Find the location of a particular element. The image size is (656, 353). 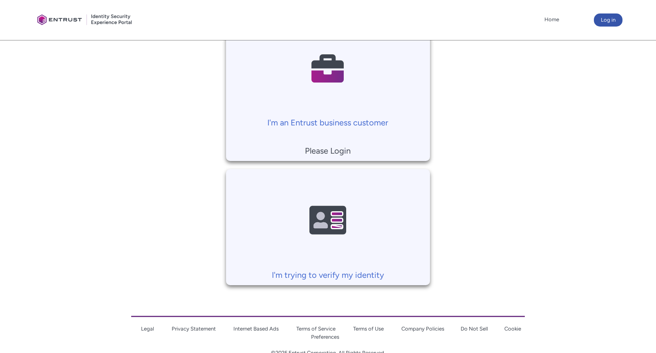

a: Do Not Sell is located at coordinates (474, 329).